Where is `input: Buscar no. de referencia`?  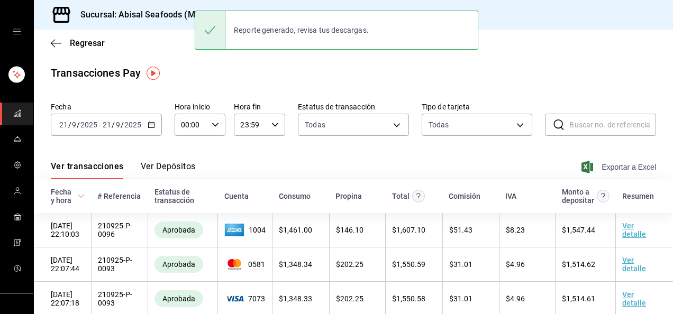
input: Buscar no. de referencia is located at coordinates (613, 125).